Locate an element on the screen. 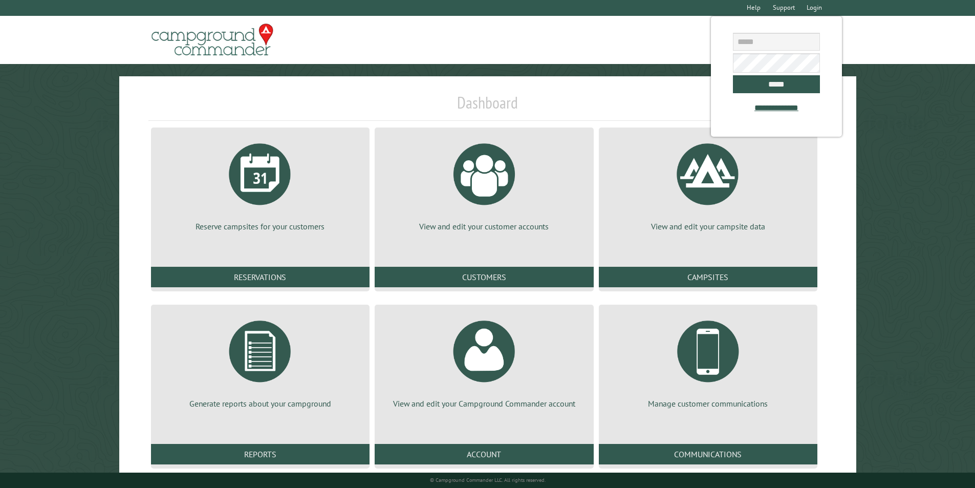 This screenshot has height=488, width=975. small: © Campground Commander LLC. All rights reserved. is located at coordinates (488, 480).